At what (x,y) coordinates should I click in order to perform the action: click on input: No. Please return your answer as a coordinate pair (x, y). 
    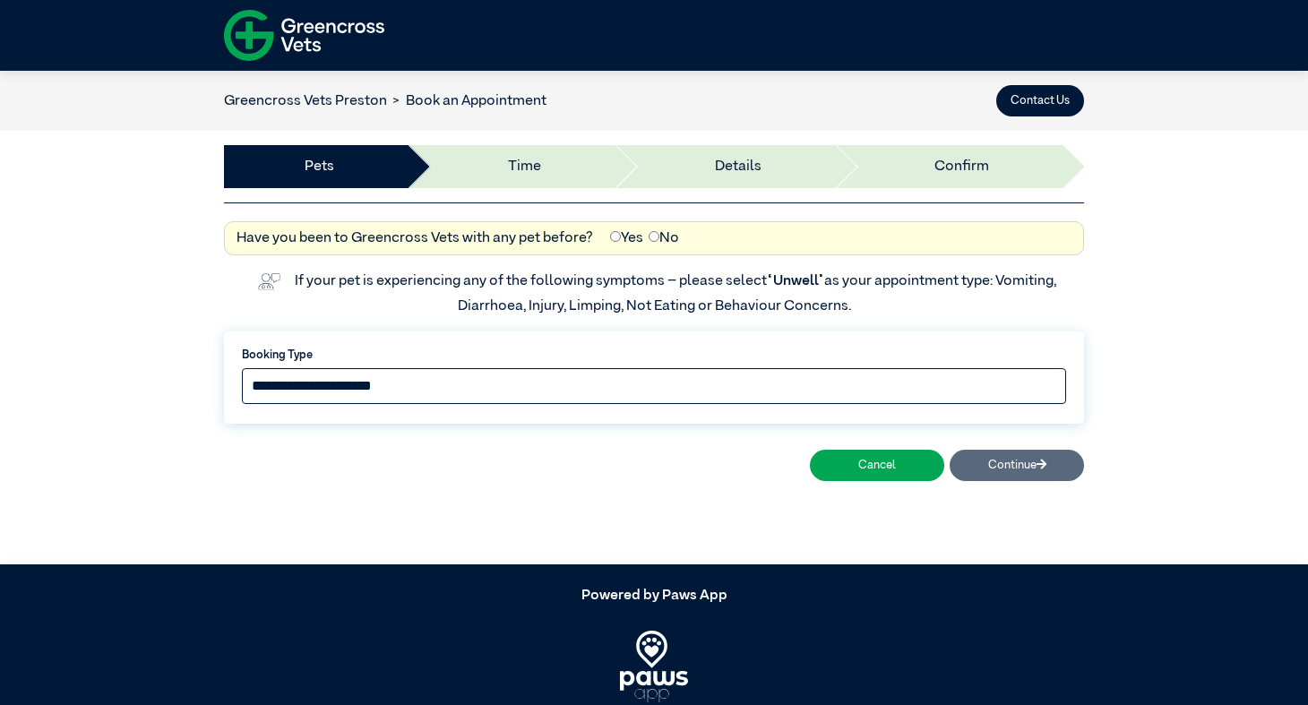
    Looking at the image, I should click on (654, 236).